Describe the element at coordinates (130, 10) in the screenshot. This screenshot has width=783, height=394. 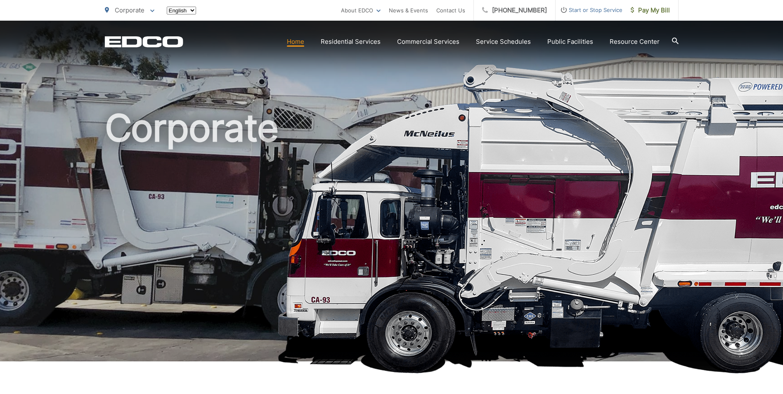
I see `span: Corporate` at that location.